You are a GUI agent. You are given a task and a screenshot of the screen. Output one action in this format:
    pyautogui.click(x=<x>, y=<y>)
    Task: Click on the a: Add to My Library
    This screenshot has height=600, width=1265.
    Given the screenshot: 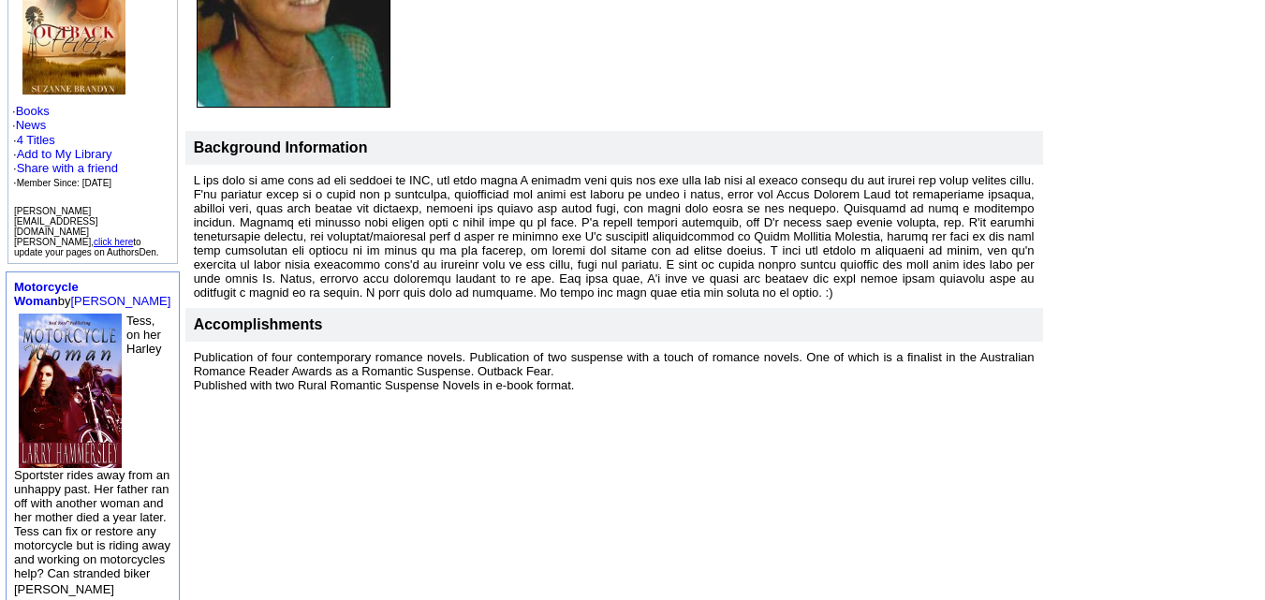 What is the action you would take?
    pyautogui.click(x=65, y=154)
    